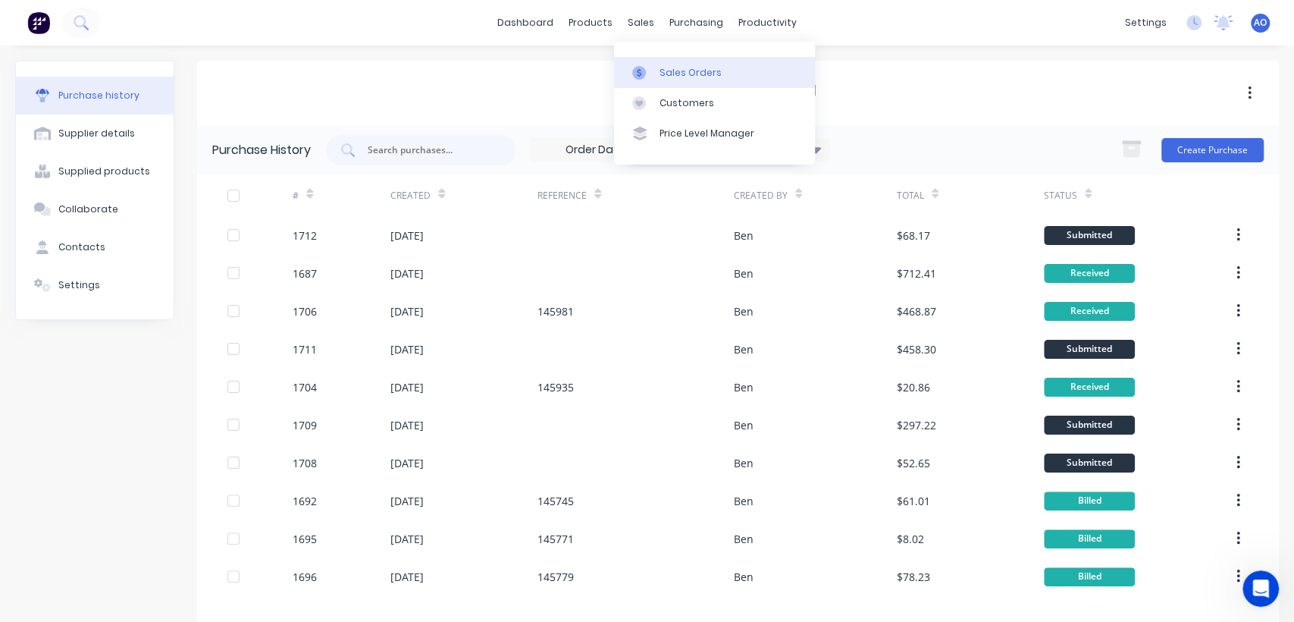 This screenshot has height=622, width=1294. What do you see at coordinates (556, 576) in the screenshot?
I see `div: 145779` at bounding box center [556, 576].